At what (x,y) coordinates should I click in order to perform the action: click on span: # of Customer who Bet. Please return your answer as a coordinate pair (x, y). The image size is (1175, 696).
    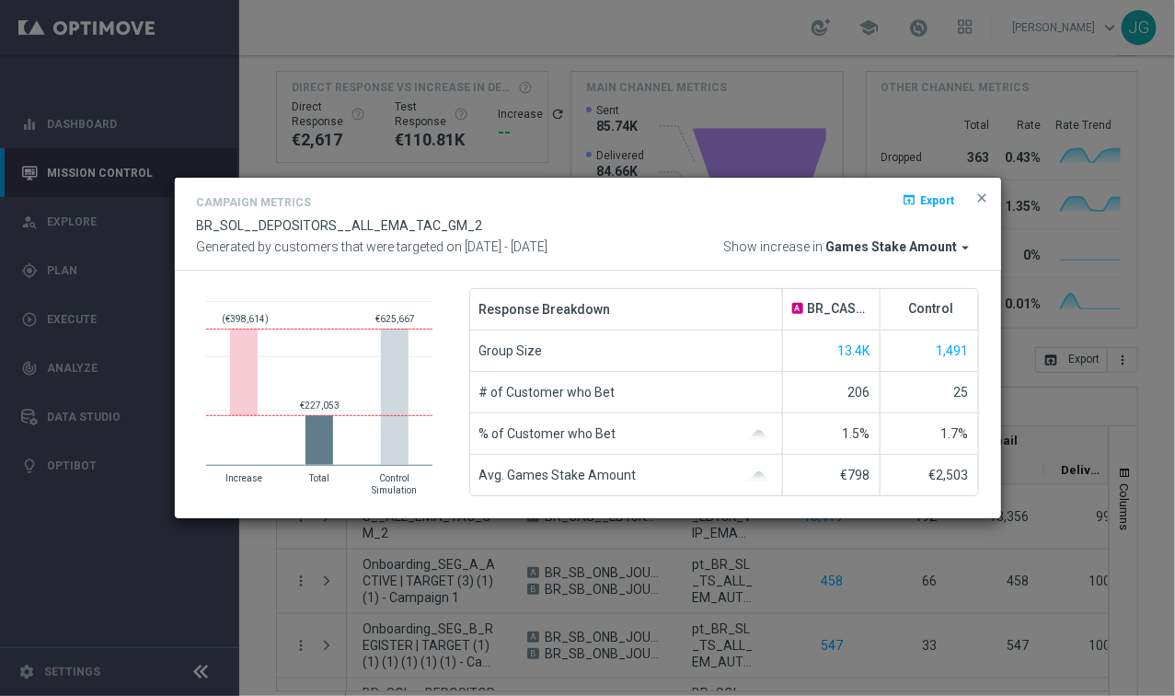
    Looking at the image, I should click on (547, 392).